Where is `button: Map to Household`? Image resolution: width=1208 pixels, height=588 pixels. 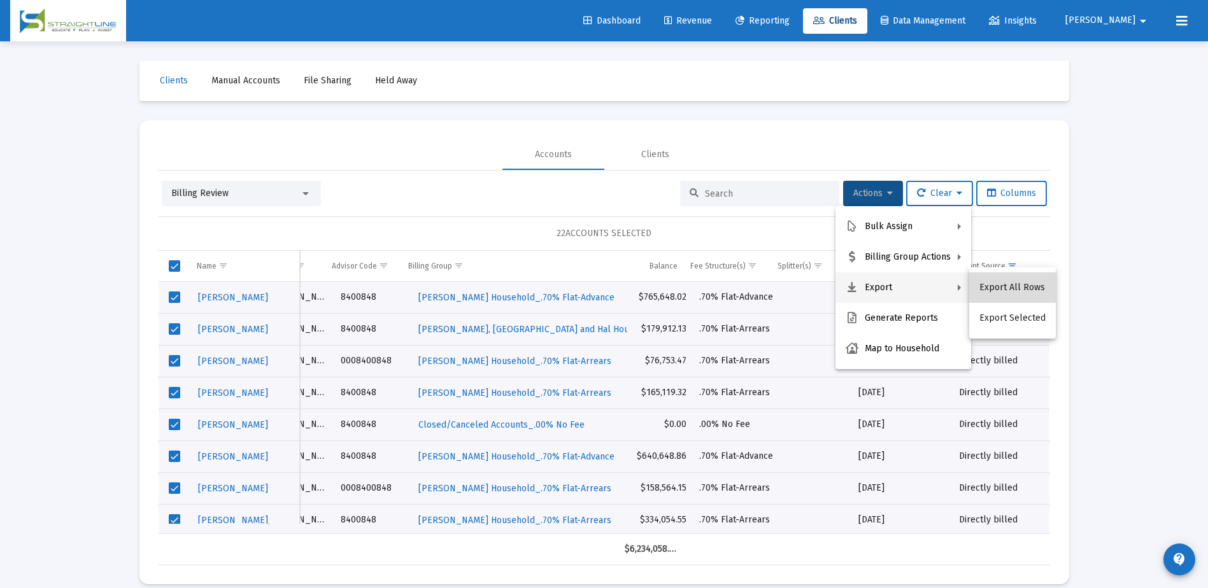
button: Map to Household is located at coordinates (903, 349).